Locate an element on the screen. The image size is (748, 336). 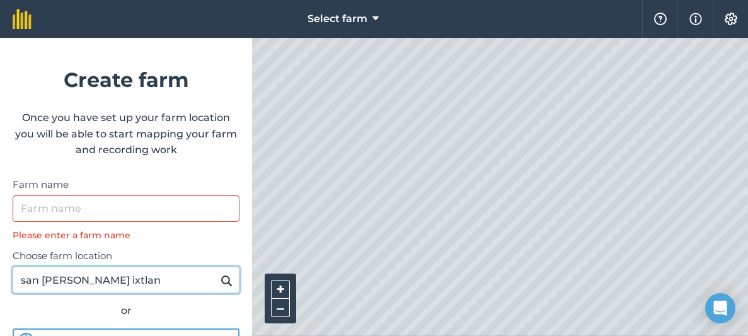
img: A cog icon is located at coordinates (731, 19).